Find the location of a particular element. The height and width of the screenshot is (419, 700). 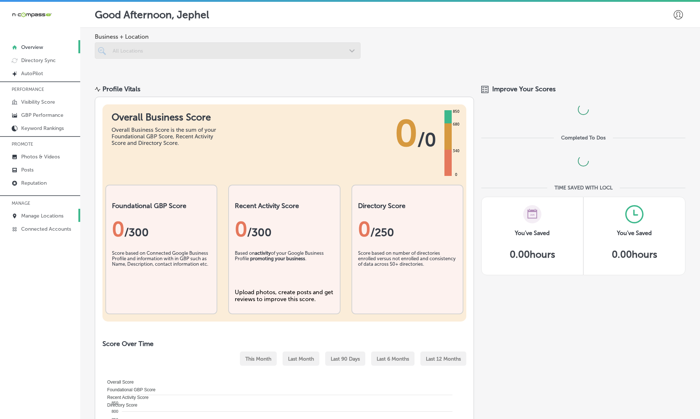

span: Last 6 Months is located at coordinates (393, 358).